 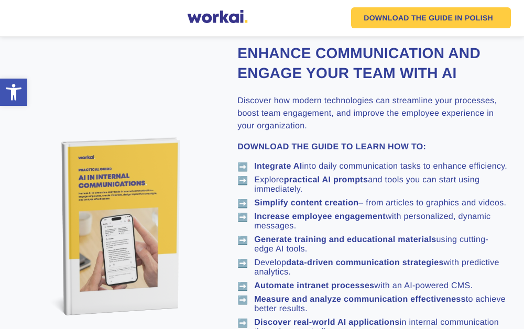 What do you see at coordinates (372, 286) in the screenshot?
I see `li: with an AI-powered CMS.` at bounding box center [372, 286].